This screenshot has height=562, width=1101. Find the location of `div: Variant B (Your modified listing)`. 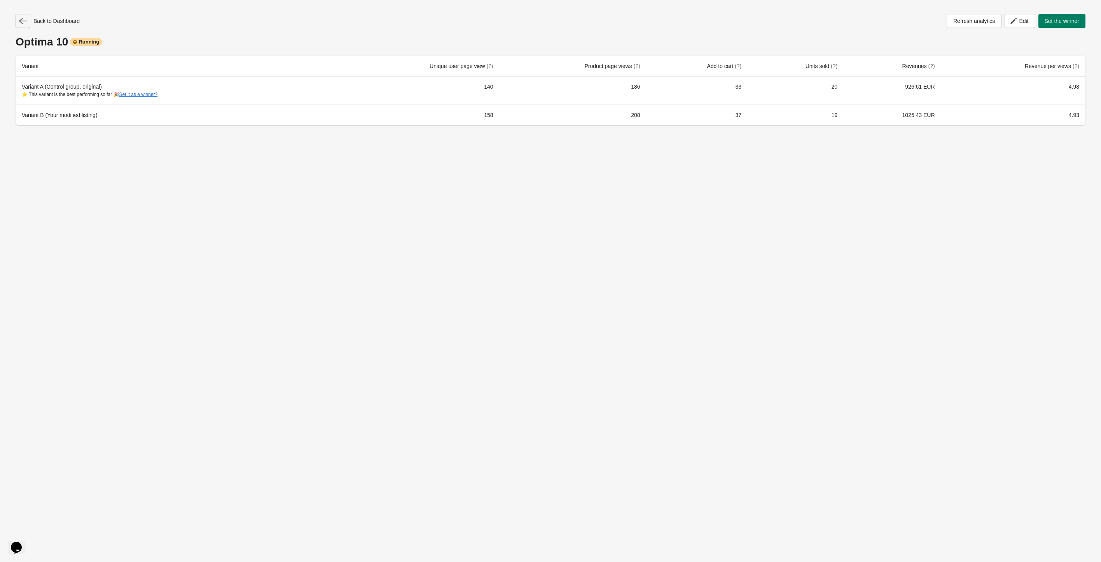

div: Variant B (Your modified listing) is located at coordinates (175, 115).